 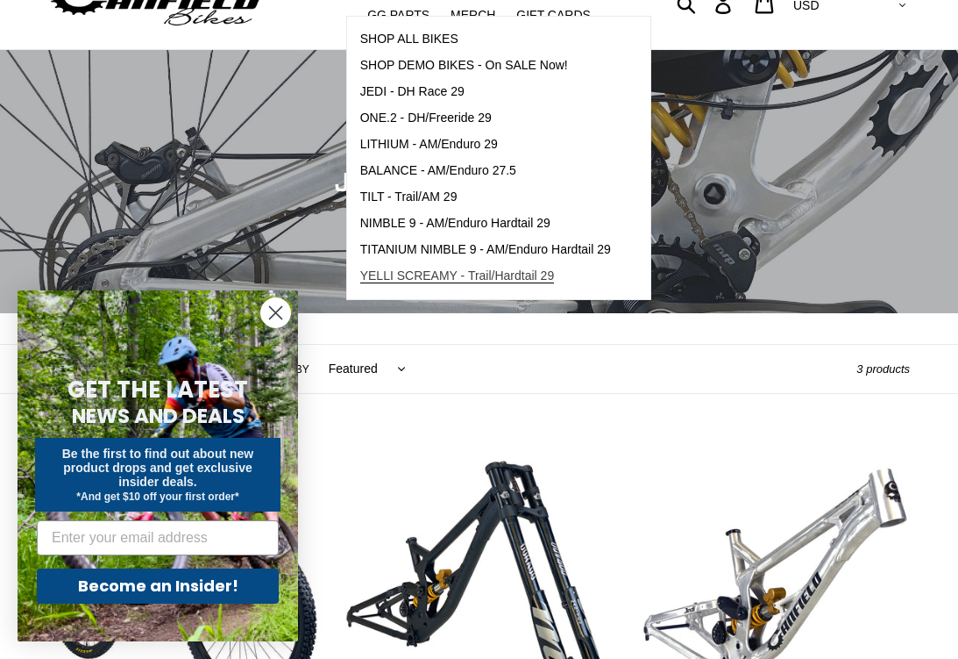 What do you see at coordinates (158, 416) in the screenshot?
I see `span: NEWS AND DEALS` at bounding box center [158, 416].